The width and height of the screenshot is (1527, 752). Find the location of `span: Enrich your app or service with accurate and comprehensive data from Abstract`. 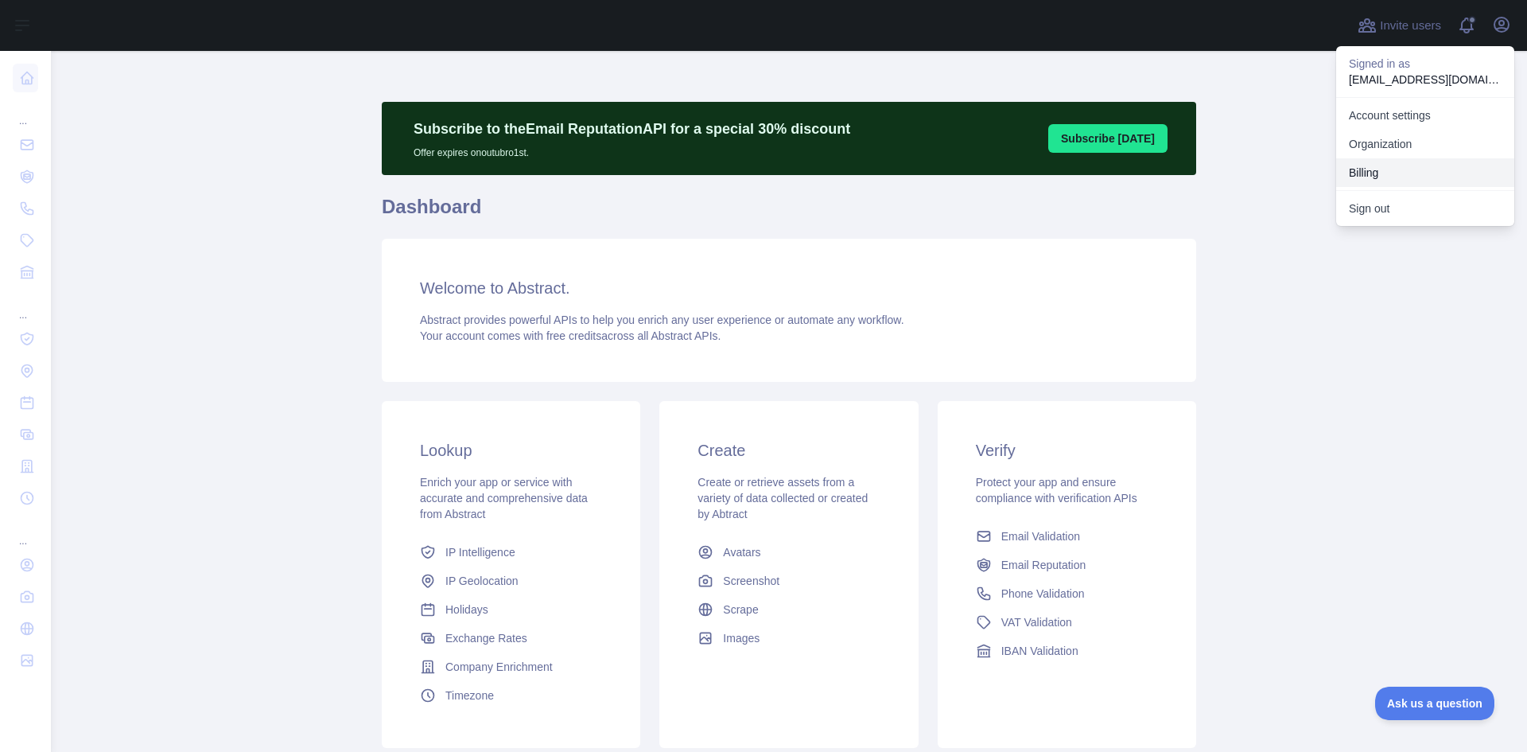

span: Enrich your app or service with accurate and comprehensive data from Abstract is located at coordinates (503, 498).